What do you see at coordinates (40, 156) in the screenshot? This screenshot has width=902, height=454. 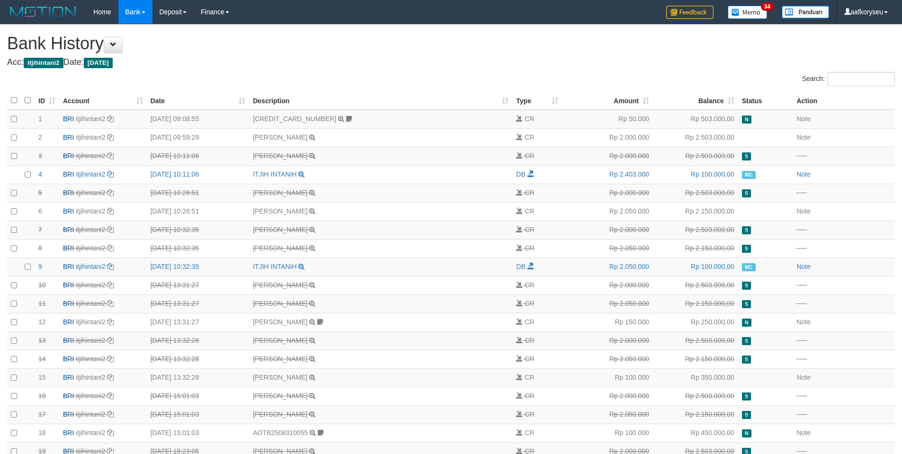 I see `span: 3` at bounding box center [40, 156].